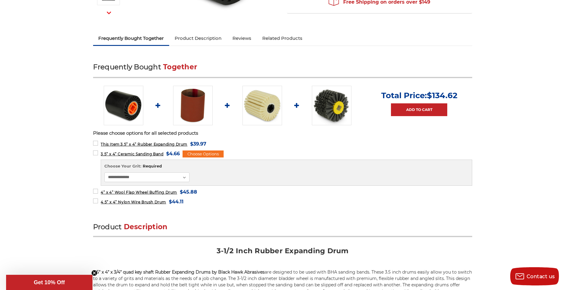 This screenshot has height=290, width=565. I want to click on span: 3.5” x 4” Ceramic Sanding Band, so click(132, 154).